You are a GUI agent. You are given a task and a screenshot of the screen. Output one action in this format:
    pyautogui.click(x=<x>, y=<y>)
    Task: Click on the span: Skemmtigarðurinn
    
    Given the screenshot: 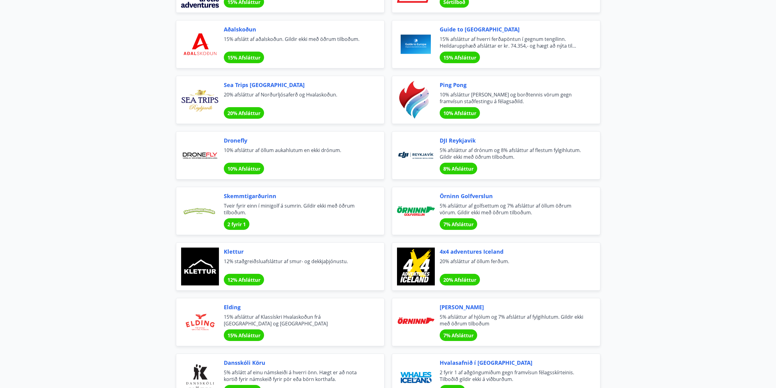 What is the action you would take?
    pyautogui.click(x=297, y=196)
    